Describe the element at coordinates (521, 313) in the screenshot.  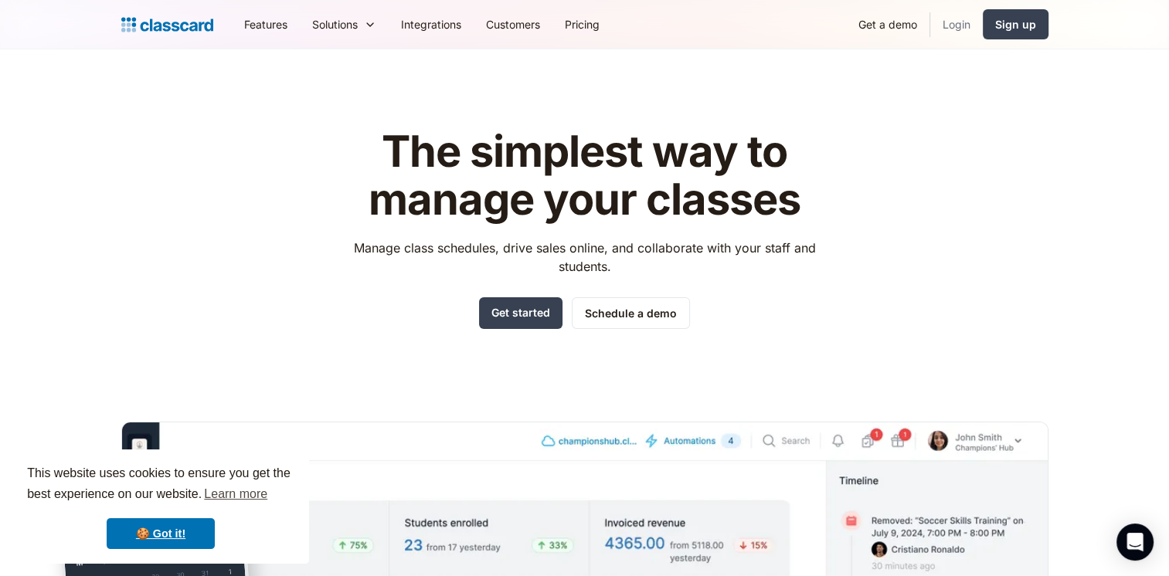
I see `a: Get started` at that location.